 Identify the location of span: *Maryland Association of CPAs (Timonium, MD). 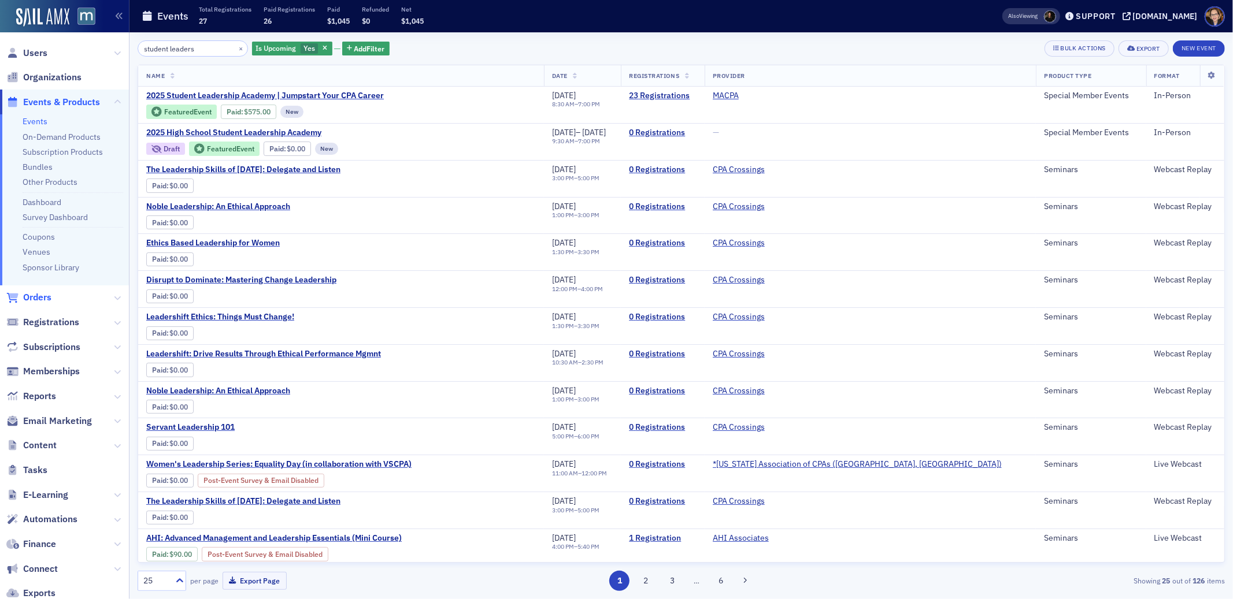
(857, 465).